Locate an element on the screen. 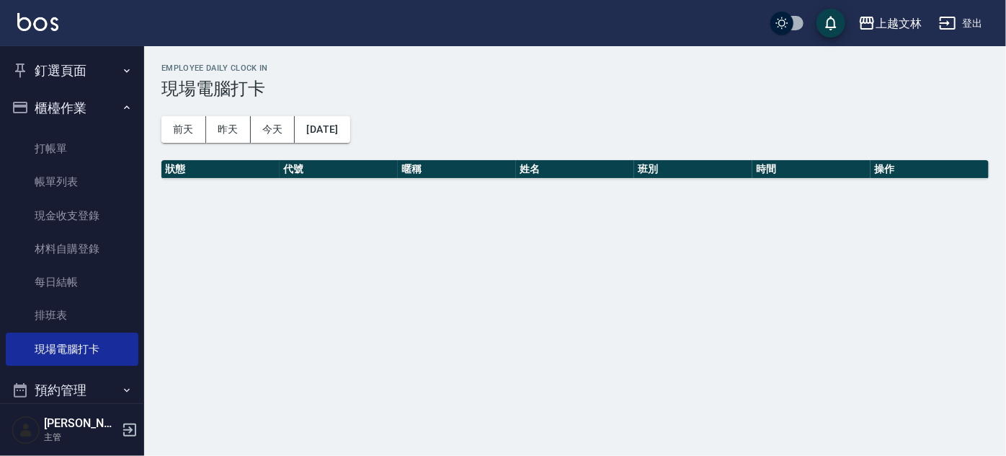 This screenshot has height=456, width=1006. button: 上越文林 is located at coordinates (890, 23).